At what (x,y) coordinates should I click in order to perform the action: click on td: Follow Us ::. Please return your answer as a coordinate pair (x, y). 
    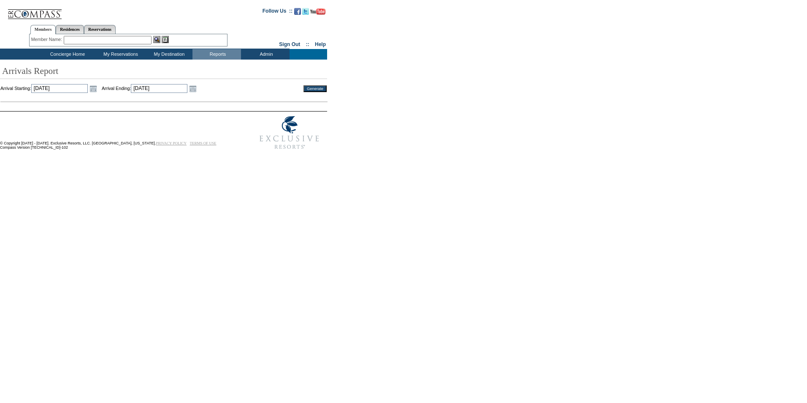
    Looking at the image, I should click on (277, 12).